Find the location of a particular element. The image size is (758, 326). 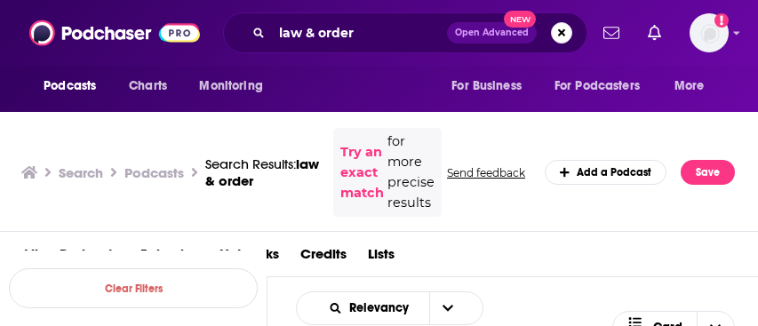

input: Search podcasts, credits, & more... is located at coordinates (359, 33).